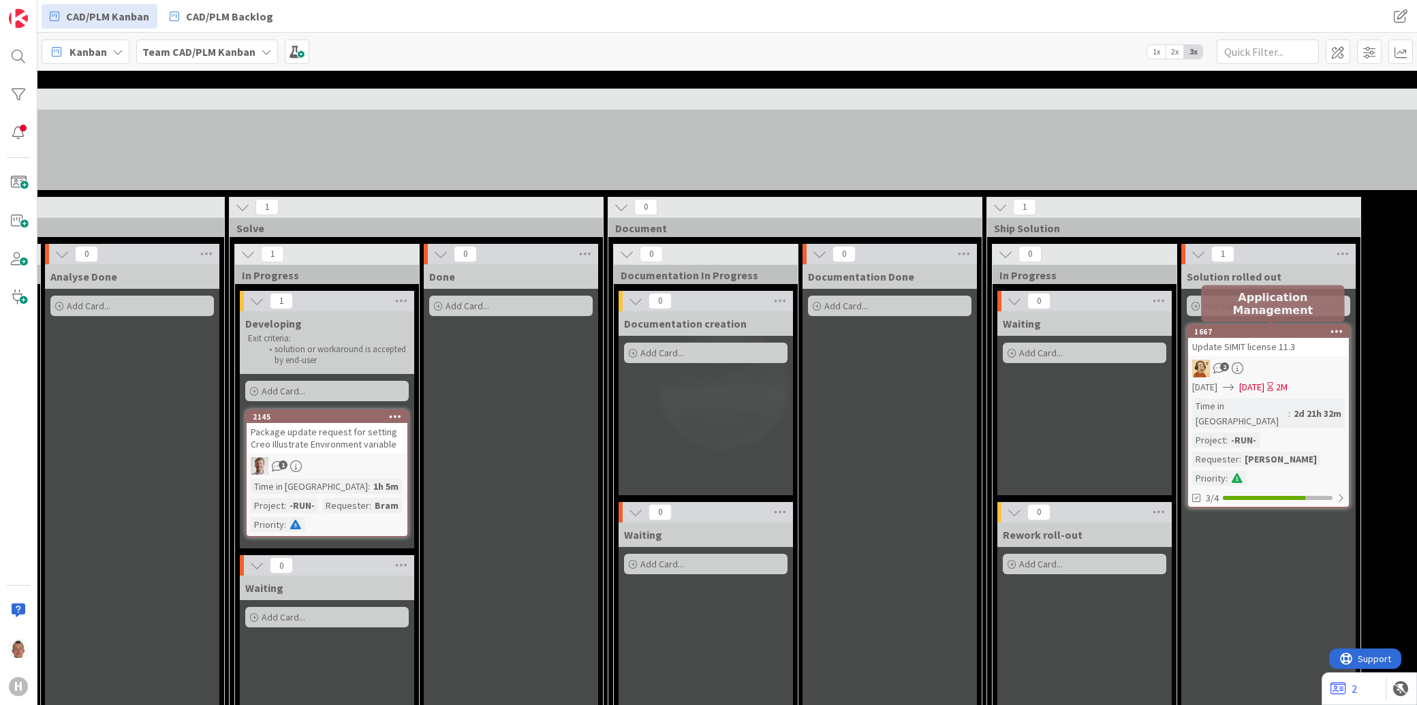 The image size is (1417, 705). What do you see at coordinates (273, 324) in the screenshot?
I see `span: Developing` at bounding box center [273, 324].